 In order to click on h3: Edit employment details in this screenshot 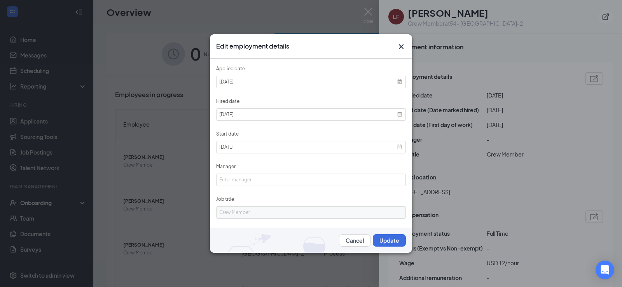, I will do `click(253, 46)`.